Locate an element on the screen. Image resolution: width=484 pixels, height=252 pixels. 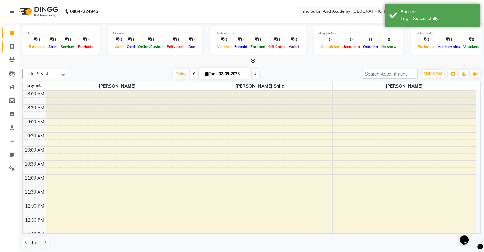
div: Finance is located at coordinates (155, 33).